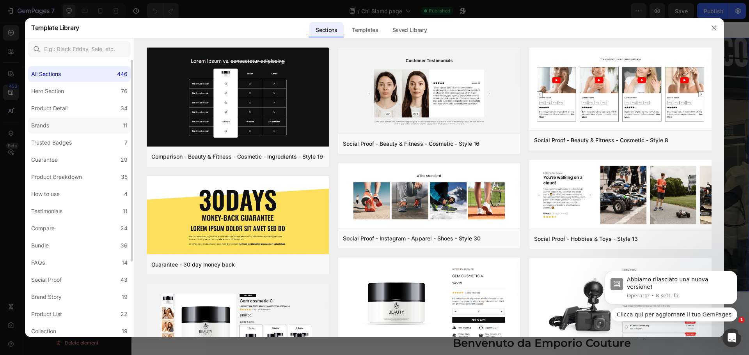 The width and height of the screenshot is (749, 355). I want to click on div: Abbiamo rilasciato una nuova versione!, so click(86, 12).